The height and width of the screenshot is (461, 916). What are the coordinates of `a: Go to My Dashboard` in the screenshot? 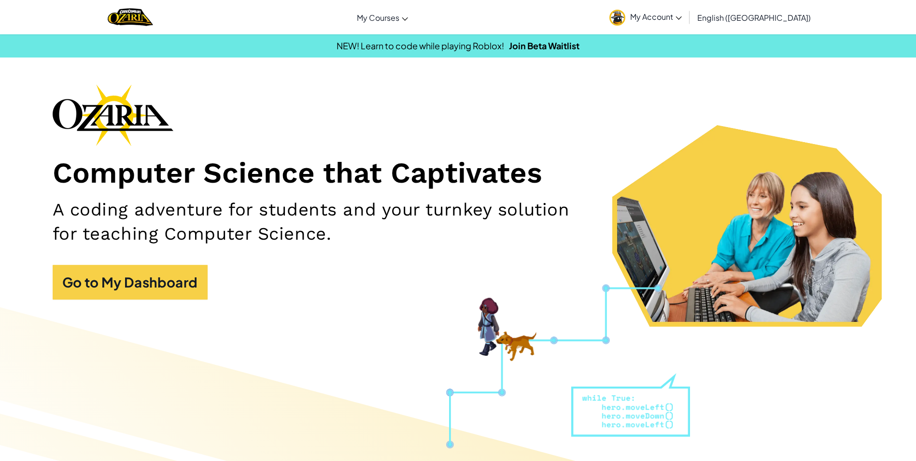 It's located at (130, 282).